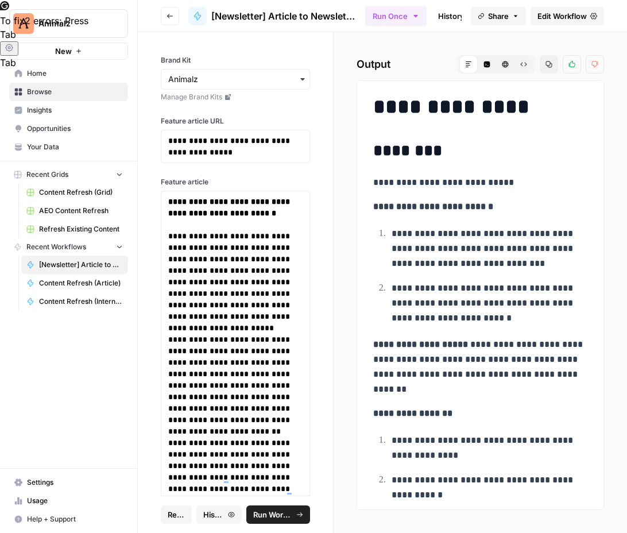  What do you see at coordinates (75, 92) in the screenshot?
I see `span: Browse` at bounding box center [75, 92].